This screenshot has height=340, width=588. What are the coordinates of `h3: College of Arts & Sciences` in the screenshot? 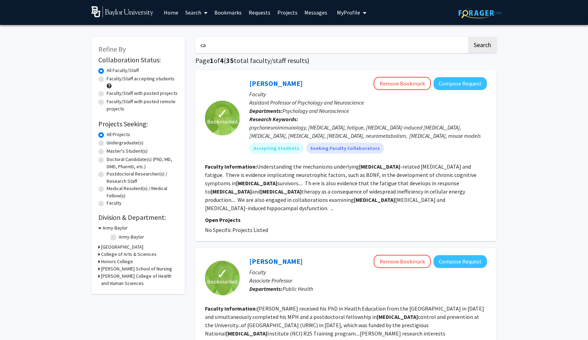 It's located at (129, 254).